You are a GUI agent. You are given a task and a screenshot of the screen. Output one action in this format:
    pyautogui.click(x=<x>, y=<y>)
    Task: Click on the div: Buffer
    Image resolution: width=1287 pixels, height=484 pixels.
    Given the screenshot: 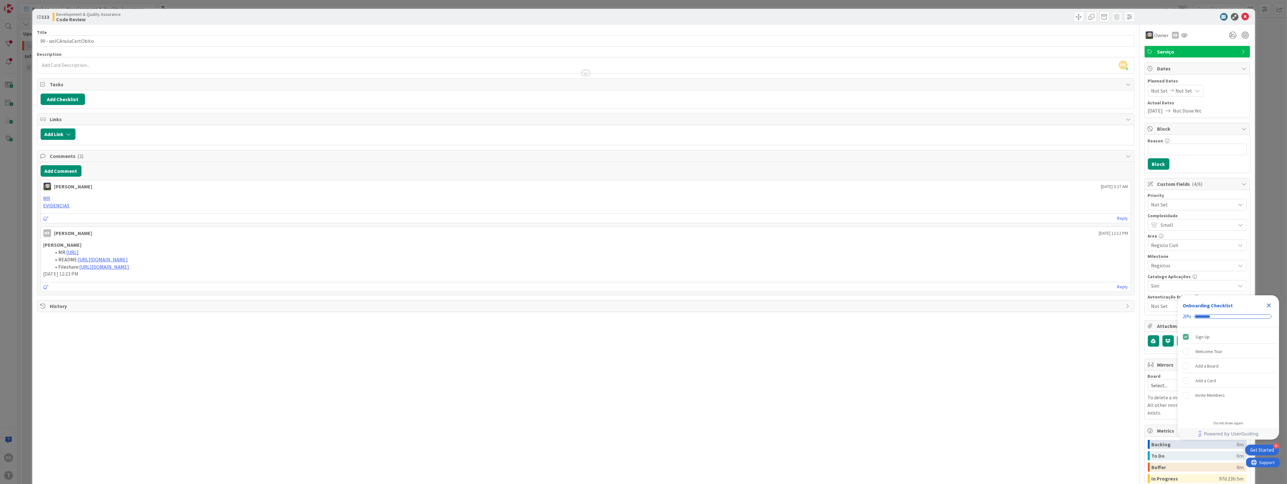 What is the action you would take?
    pyautogui.click(x=1194, y=467)
    